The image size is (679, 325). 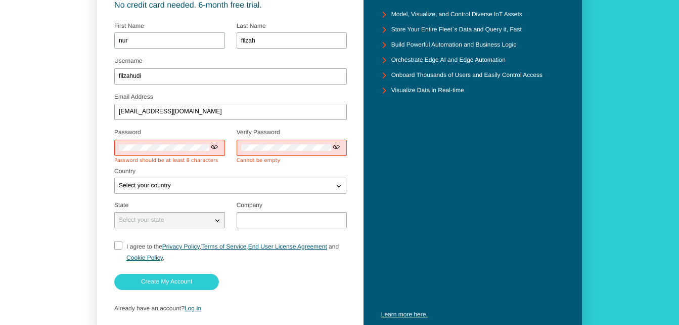 I want to click on a: Learn more here., so click(x=404, y=314).